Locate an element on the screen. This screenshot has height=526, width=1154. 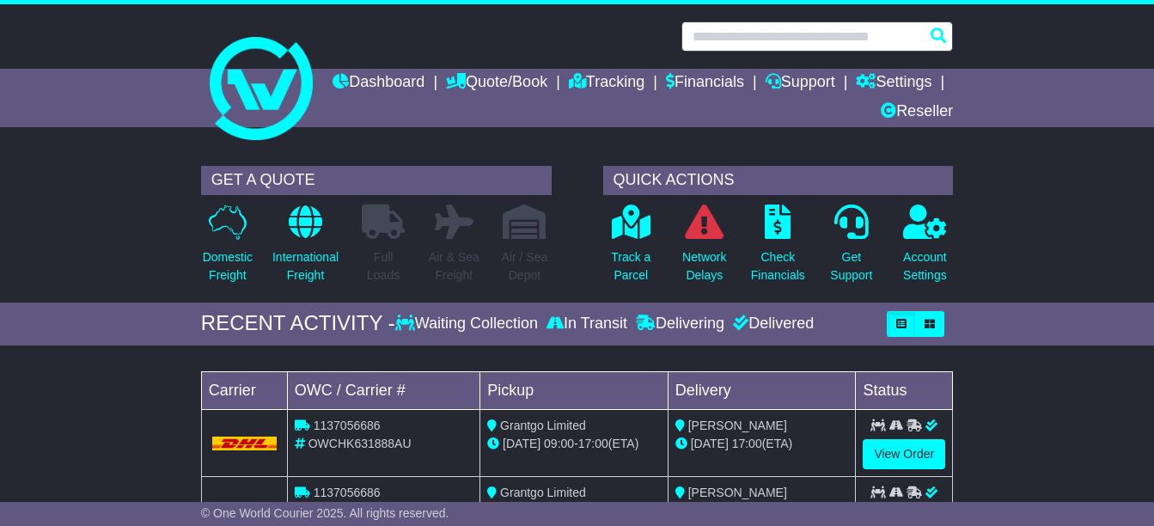
div: QUICK ACTIONS is located at coordinates (779, 180).